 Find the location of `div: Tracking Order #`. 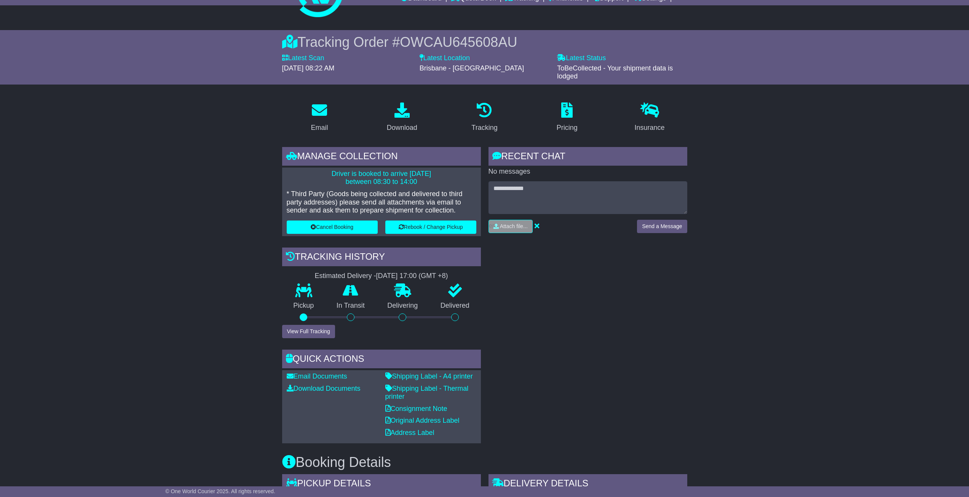

div: Tracking Order # is located at coordinates (485, 42).